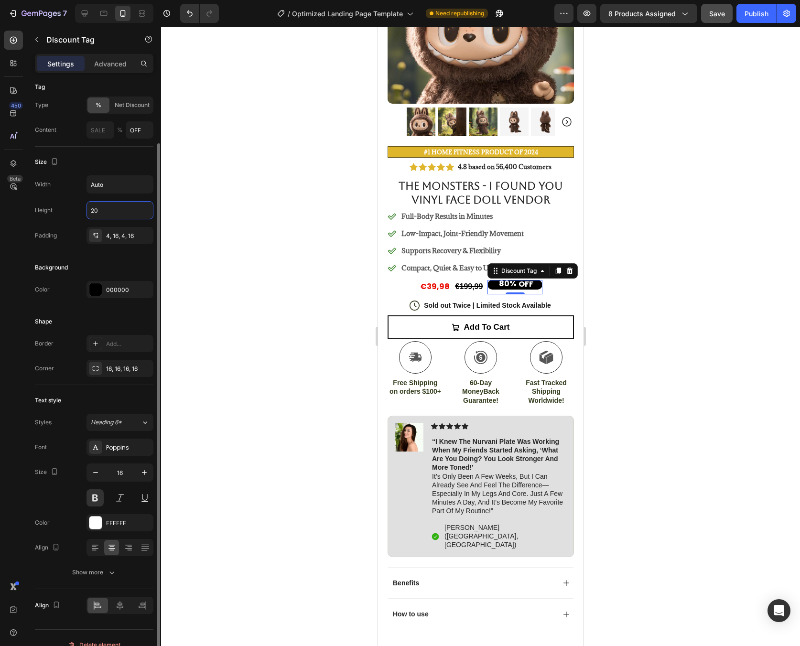 The height and width of the screenshot is (646, 800). Describe the element at coordinates (642, 13) in the screenshot. I see `span: 8 products assigned` at that location.